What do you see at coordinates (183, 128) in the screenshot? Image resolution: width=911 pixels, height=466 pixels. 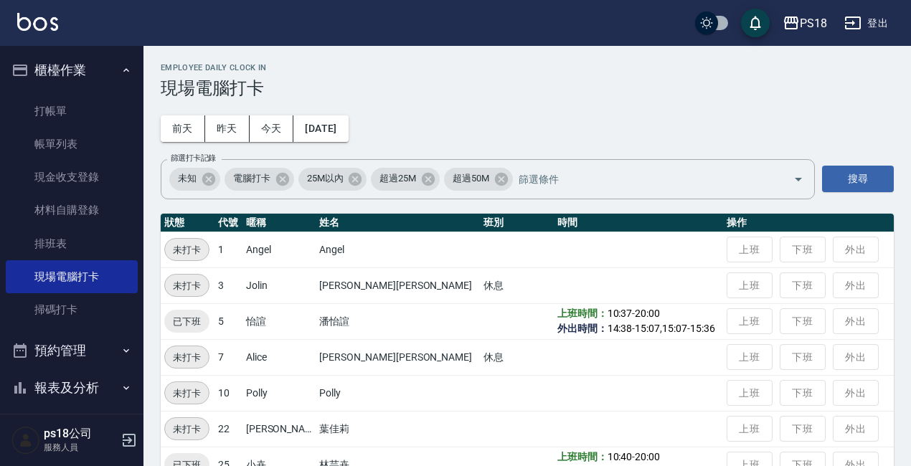 I see `button: 前天` at bounding box center [183, 128].